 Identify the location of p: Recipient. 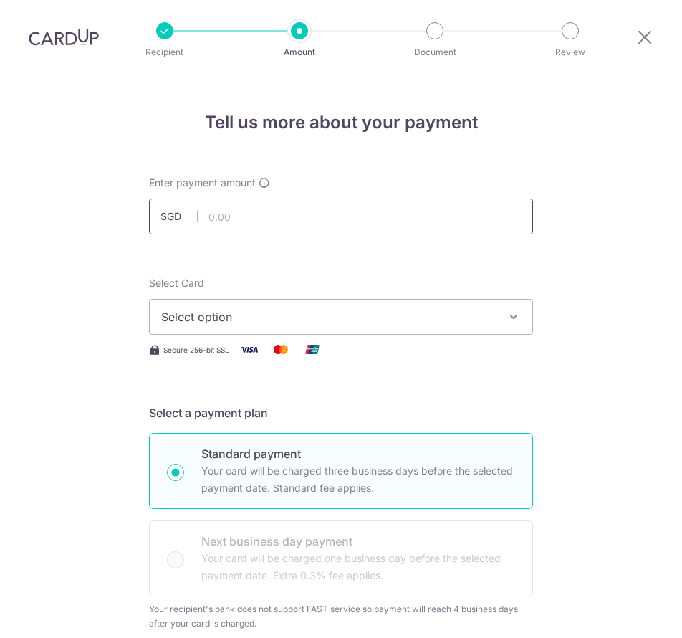
(165, 52).